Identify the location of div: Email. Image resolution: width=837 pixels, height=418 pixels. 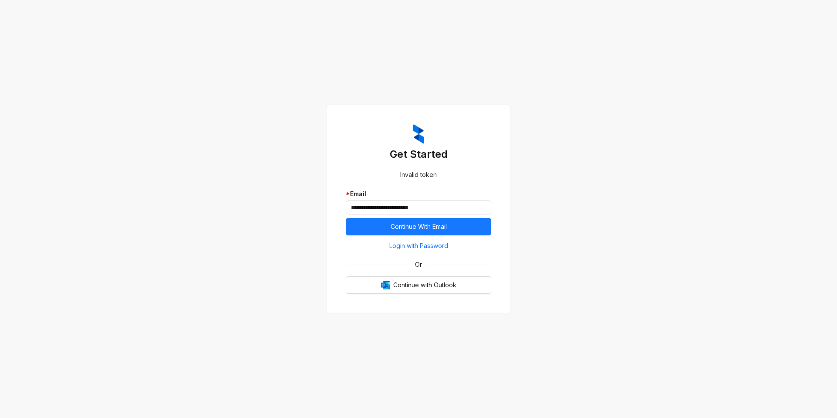
(418, 194).